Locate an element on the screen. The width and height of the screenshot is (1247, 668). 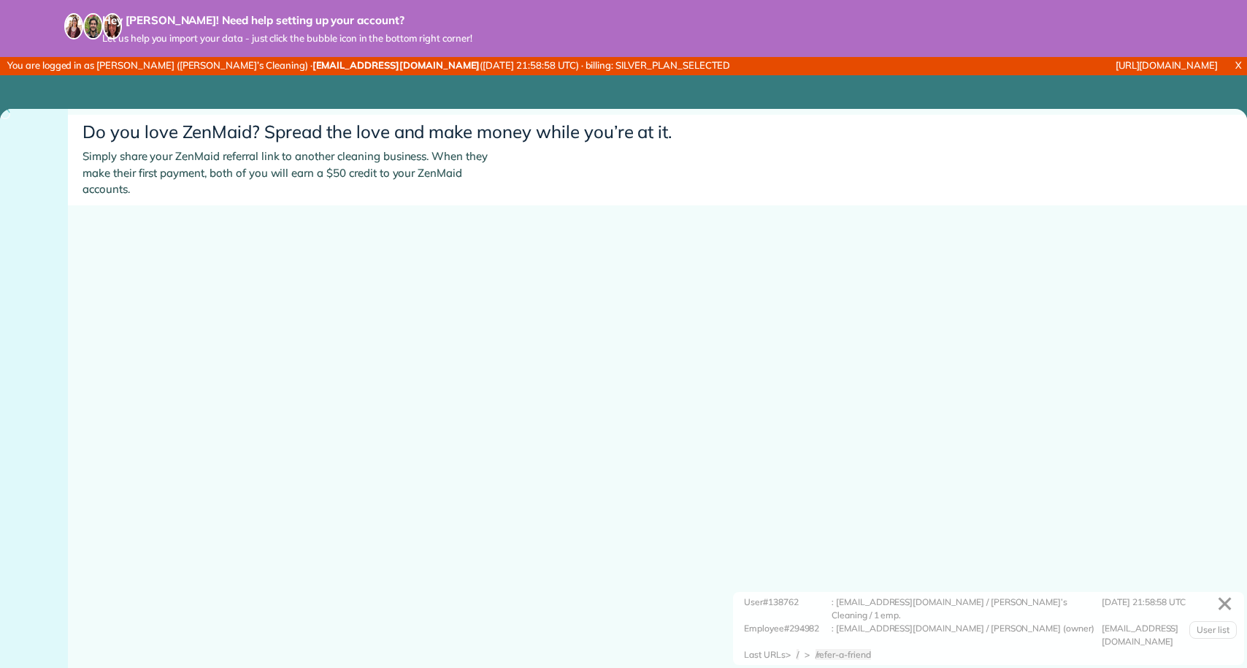
a: User list is located at coordinates (1213, 630).